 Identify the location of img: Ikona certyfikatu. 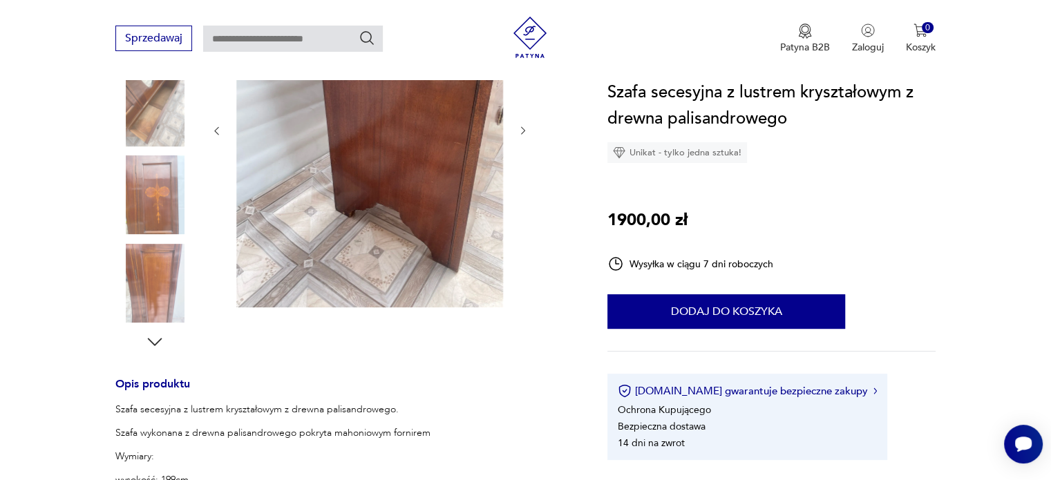
(625, 391).